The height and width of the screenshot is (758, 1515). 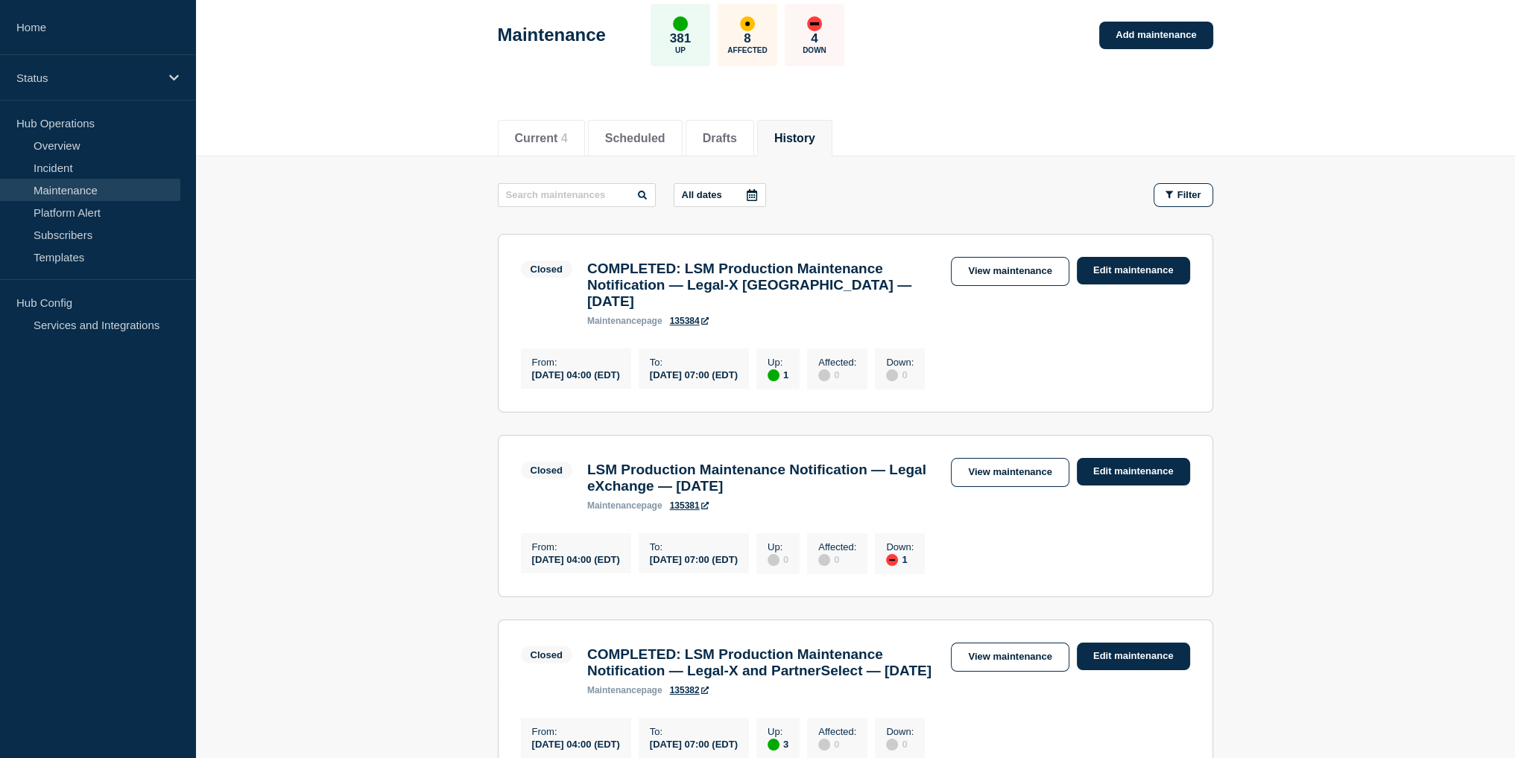 What do you see at coordinates (814, 50) in the screenshot?
I see `p: Down` at bounding box center [814, 50].